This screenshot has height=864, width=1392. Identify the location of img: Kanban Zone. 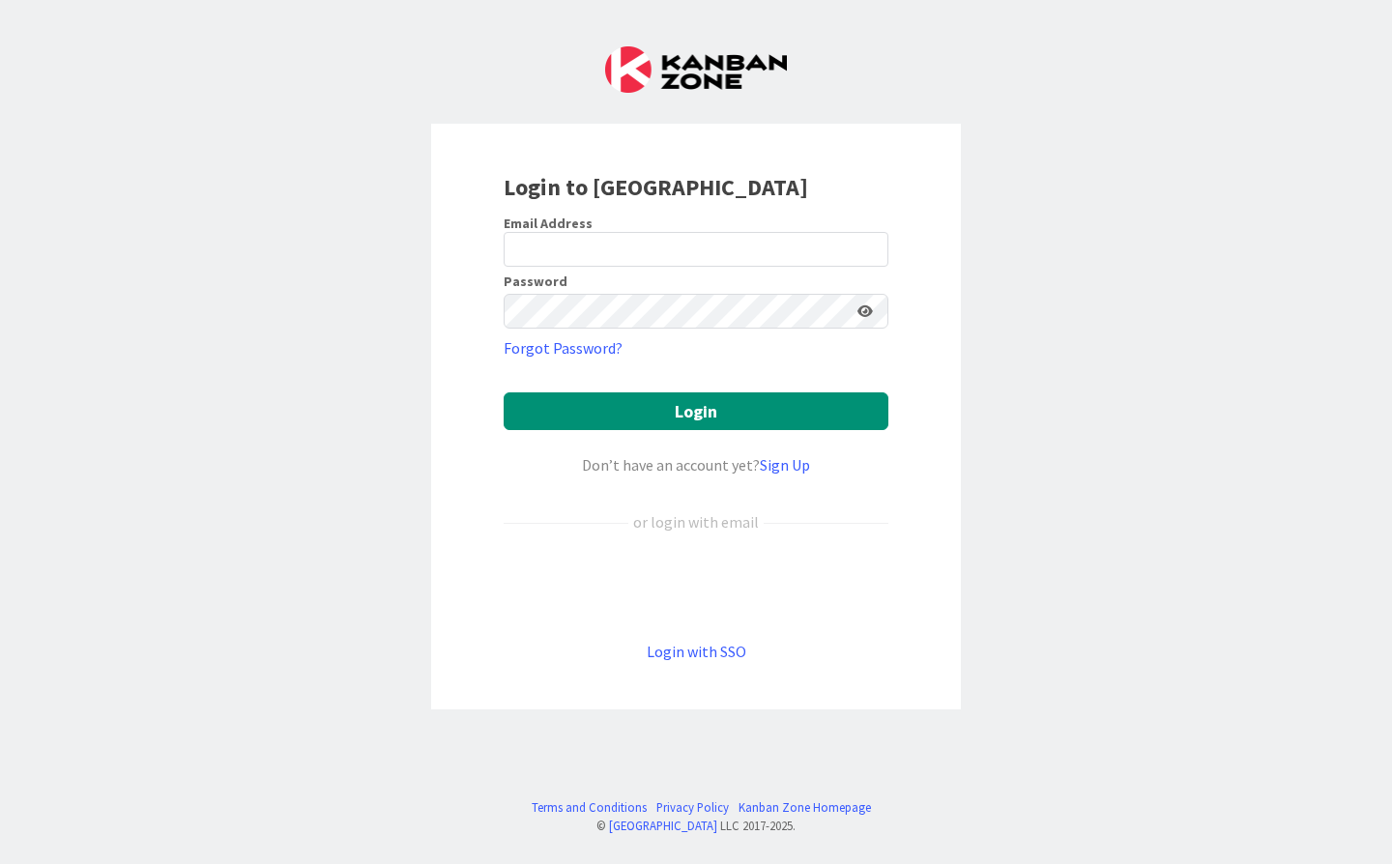
(696, 70).